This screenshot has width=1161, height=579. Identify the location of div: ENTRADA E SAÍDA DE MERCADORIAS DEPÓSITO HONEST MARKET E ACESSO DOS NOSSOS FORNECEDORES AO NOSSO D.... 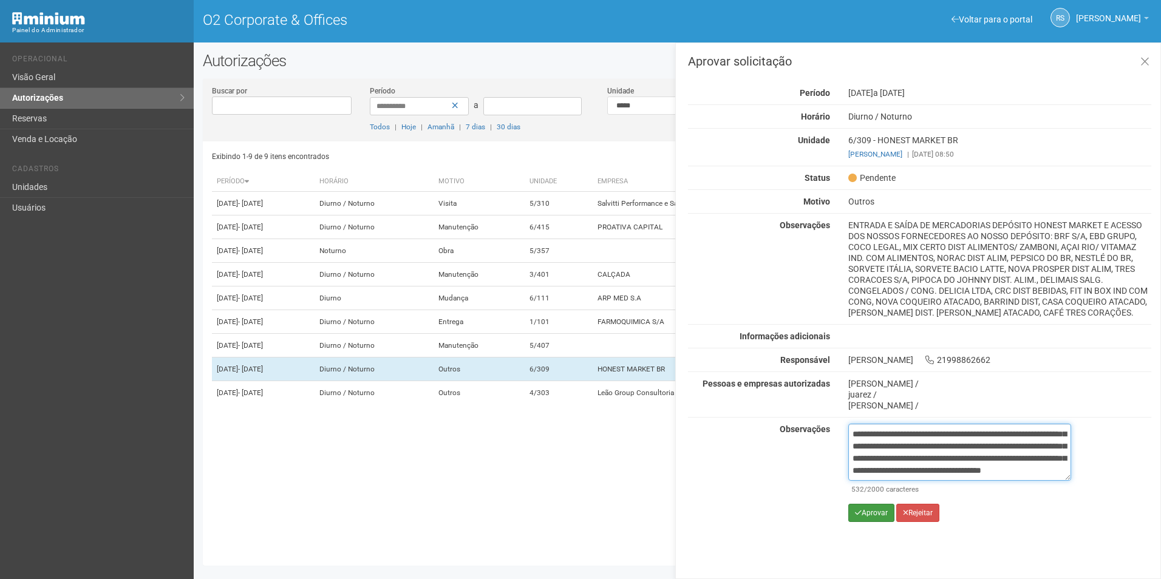
(999, 269).